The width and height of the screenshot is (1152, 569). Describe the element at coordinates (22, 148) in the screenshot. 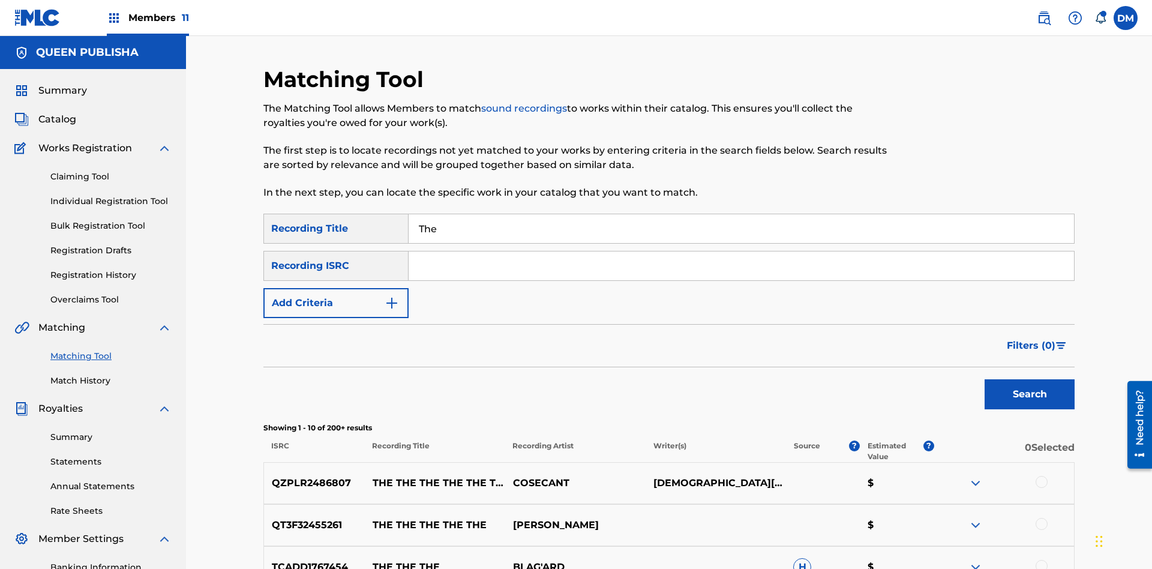

I see `img: Works Registration` at that location.